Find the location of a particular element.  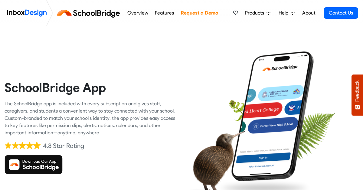

div: The SchoolBridge app is included with every subscription and gives staff, caregivers, and student... is located at coordinates (91, 118).